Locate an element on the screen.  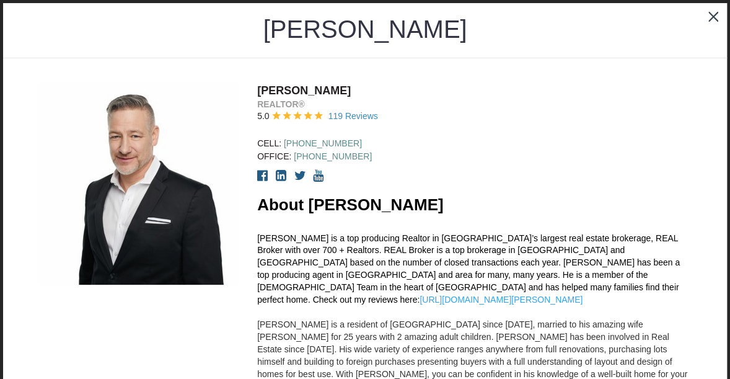
img: 3 of 5 stars is located at coordinates (298, 115).